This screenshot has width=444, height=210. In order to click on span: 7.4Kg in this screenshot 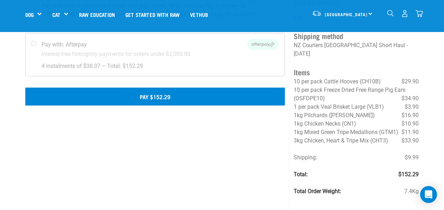, I will do `click(412, 191)`.